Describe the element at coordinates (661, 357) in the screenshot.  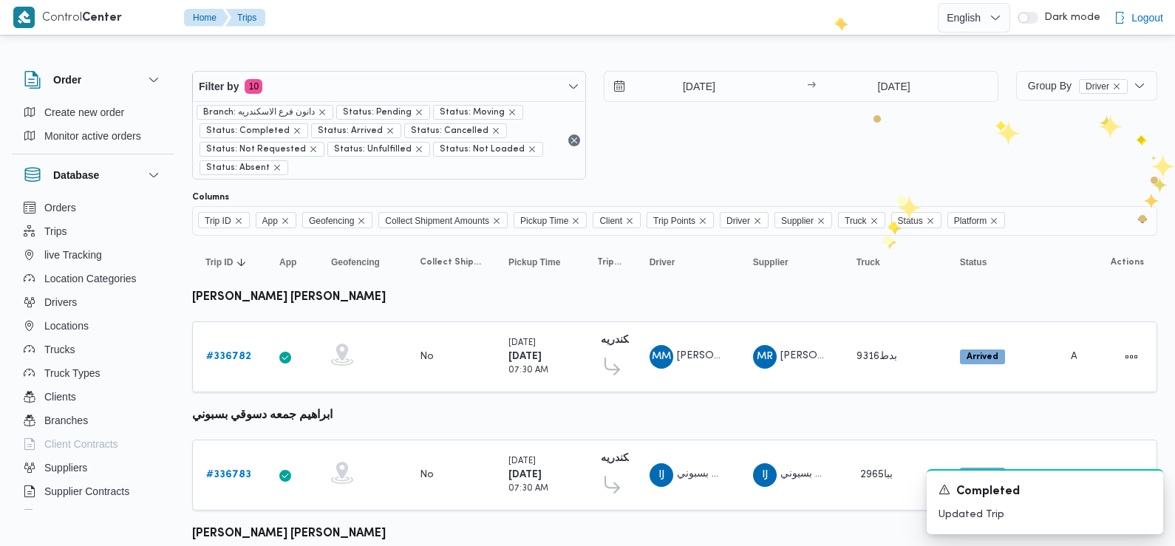
I see `span: MM` at that location.